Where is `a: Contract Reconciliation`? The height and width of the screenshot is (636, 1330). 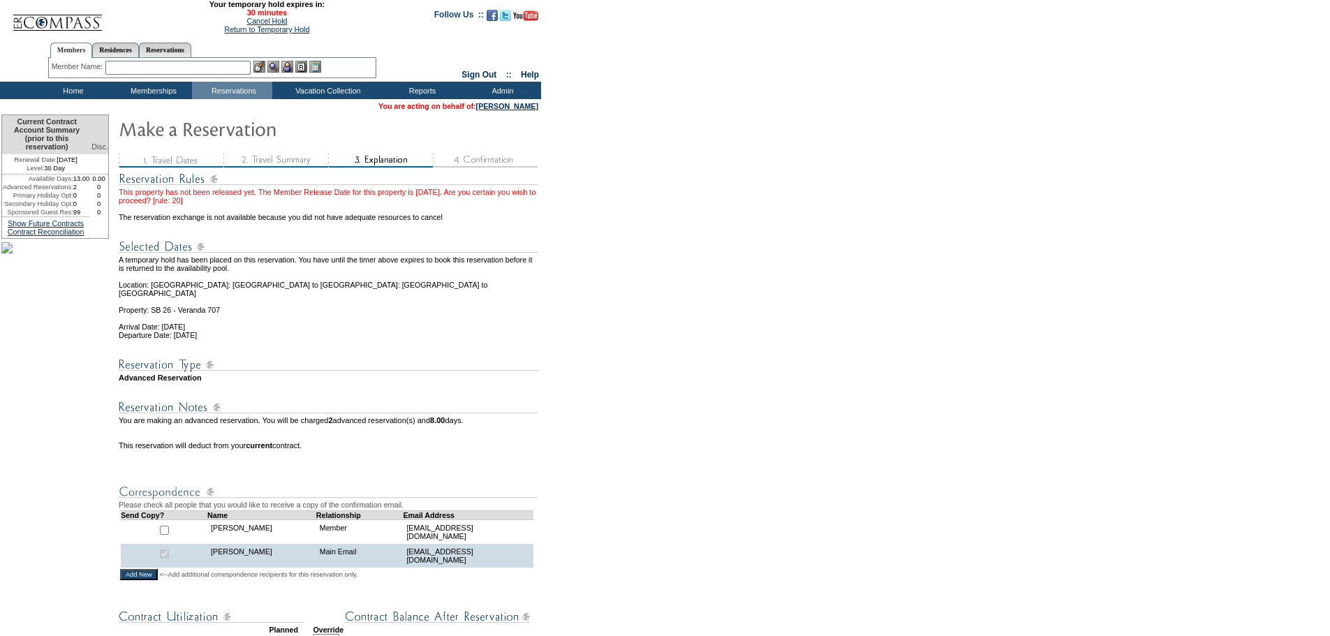 a: Contract Reconciliation is located at coordinates (46, 232).